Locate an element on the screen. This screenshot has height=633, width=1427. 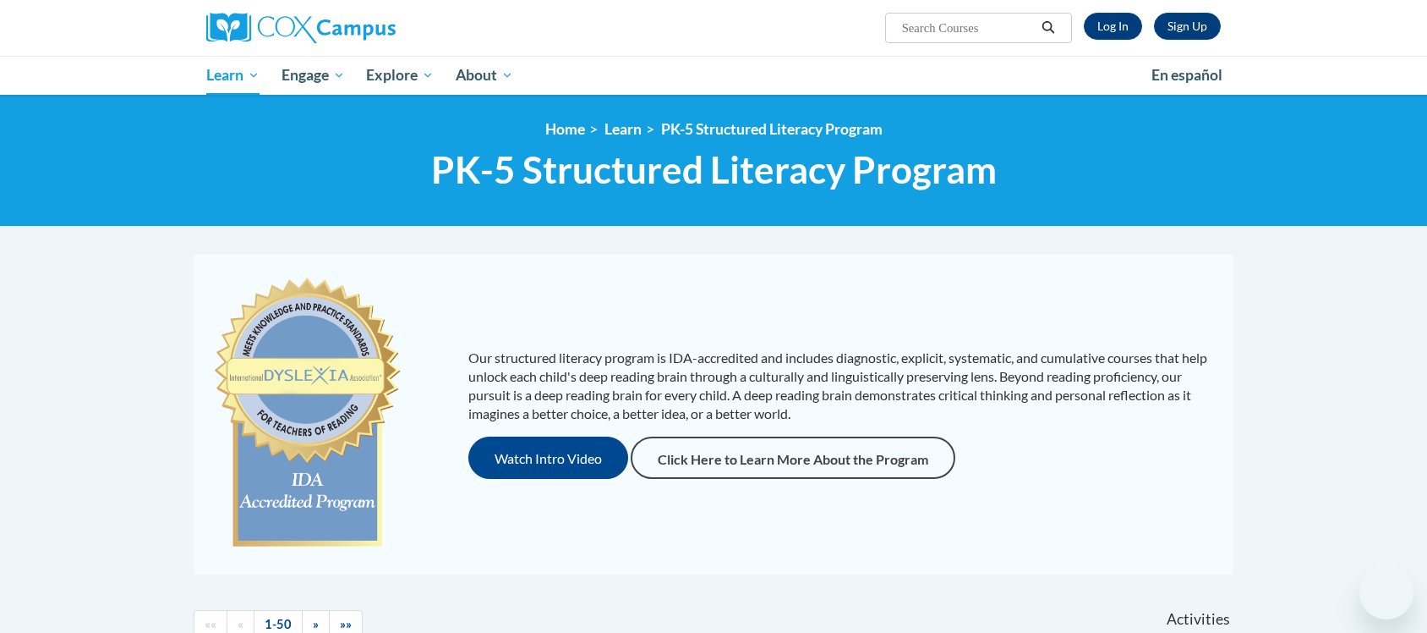
a: Click Here to Learn More About the Program is located at coordinates (793, 458).